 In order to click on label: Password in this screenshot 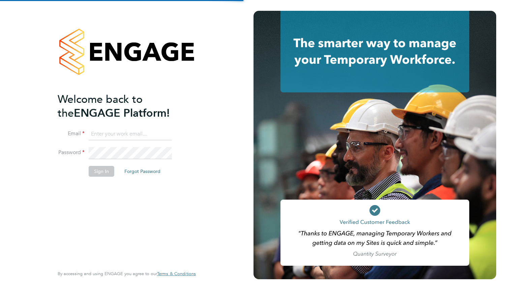, I will do `click(71, 152)`.